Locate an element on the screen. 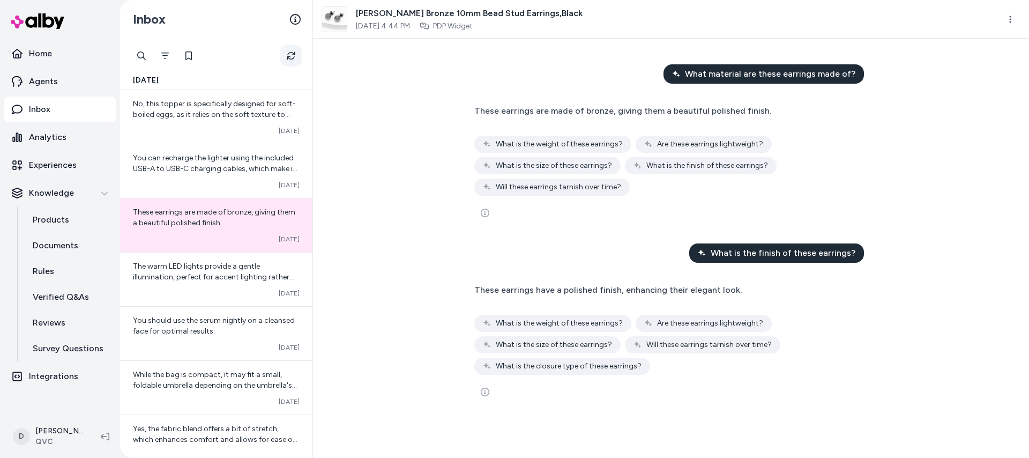 Image resolution: width=1029 pixels, height=458 pixels. a: Analytics is located at coordinates (60, 137).